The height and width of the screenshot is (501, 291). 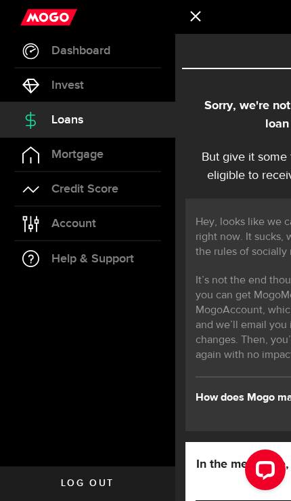 I want to click on span: Help & Support, so click(x=93, y=259).